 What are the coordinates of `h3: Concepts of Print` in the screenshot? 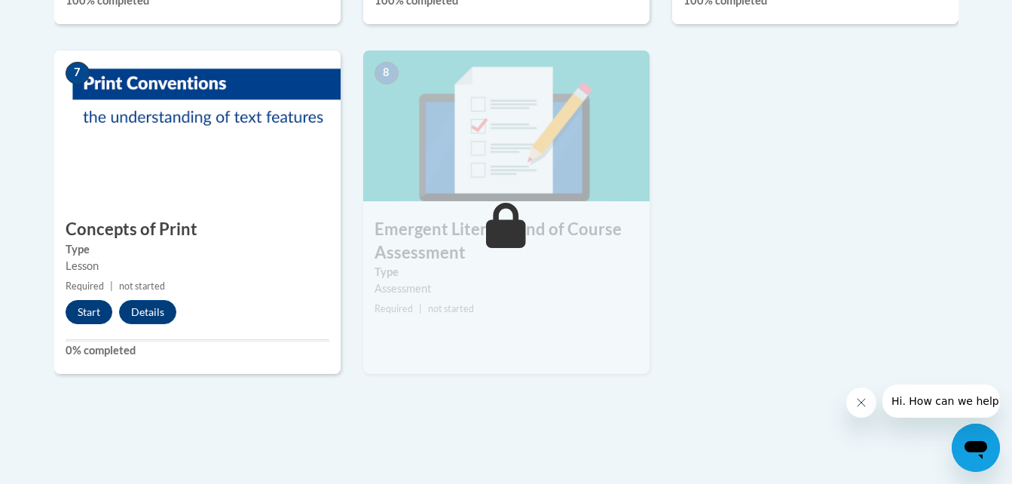 It's located at (197, 229).